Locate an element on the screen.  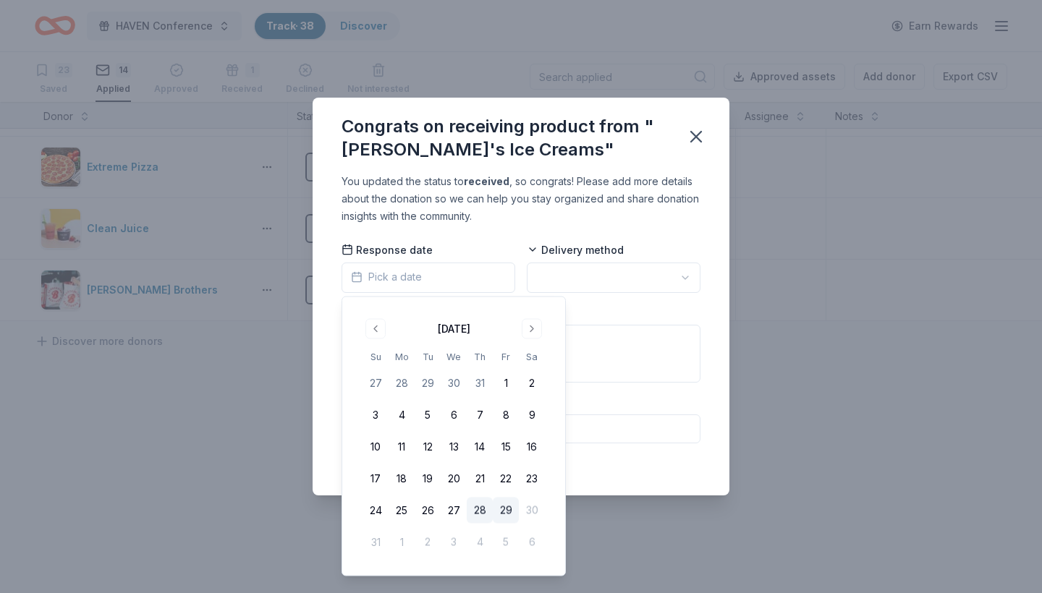
button: 15 is located at coordinates (506, 447).